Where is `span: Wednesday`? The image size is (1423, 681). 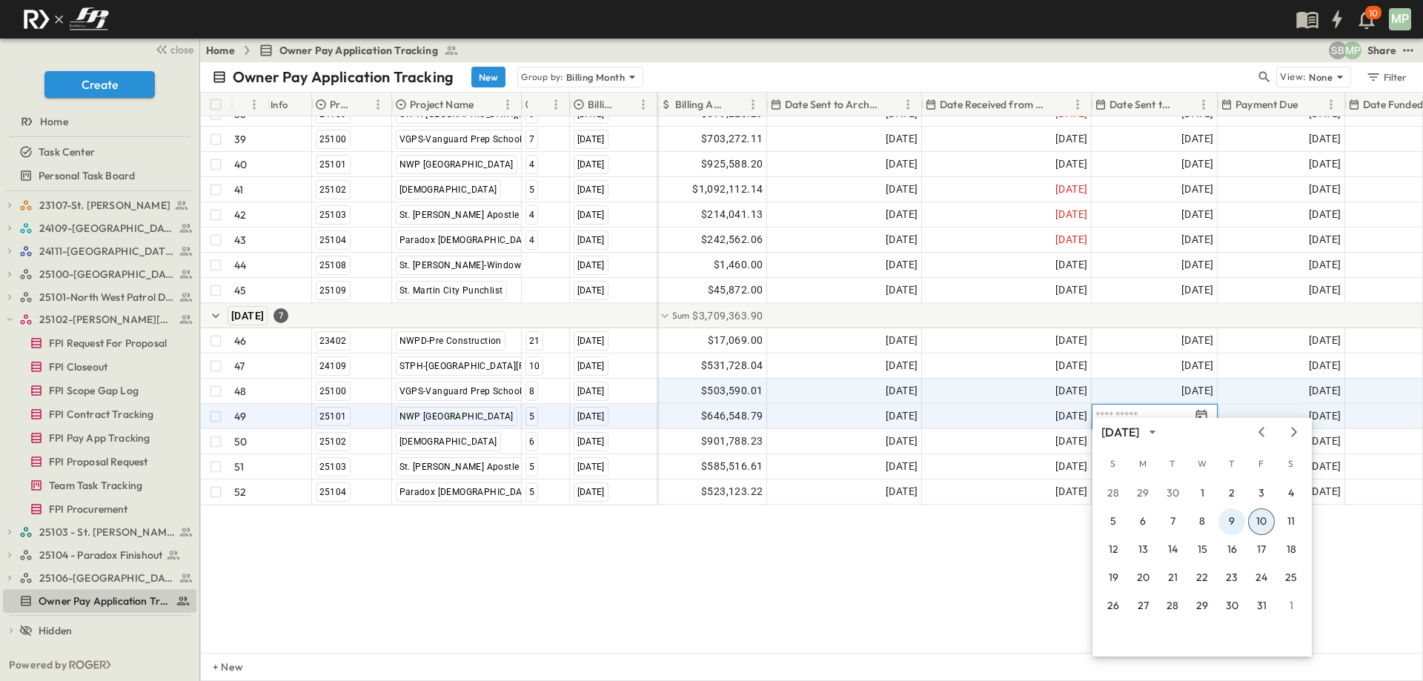
span: Wednesday is located at coordinates (1202, 464).